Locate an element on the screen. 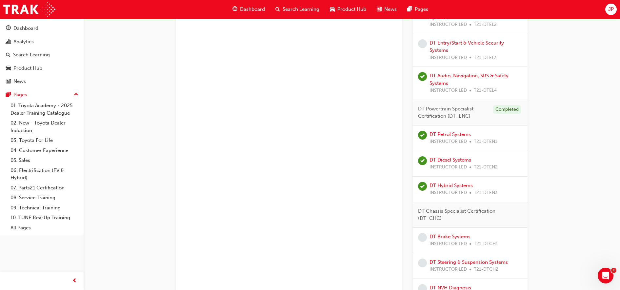 This screenshot has width=620, height=290. span: T21-DTEL3 is located at coordinates (485, 58).